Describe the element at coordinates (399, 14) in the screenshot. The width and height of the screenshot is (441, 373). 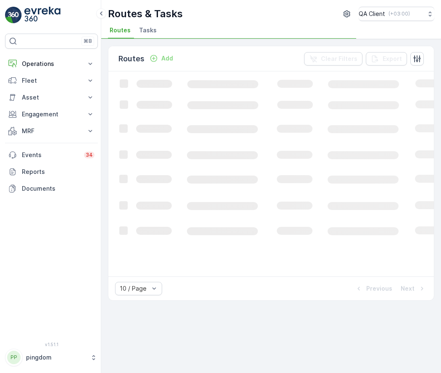
I see `p: ( +03:00 )` at that location.